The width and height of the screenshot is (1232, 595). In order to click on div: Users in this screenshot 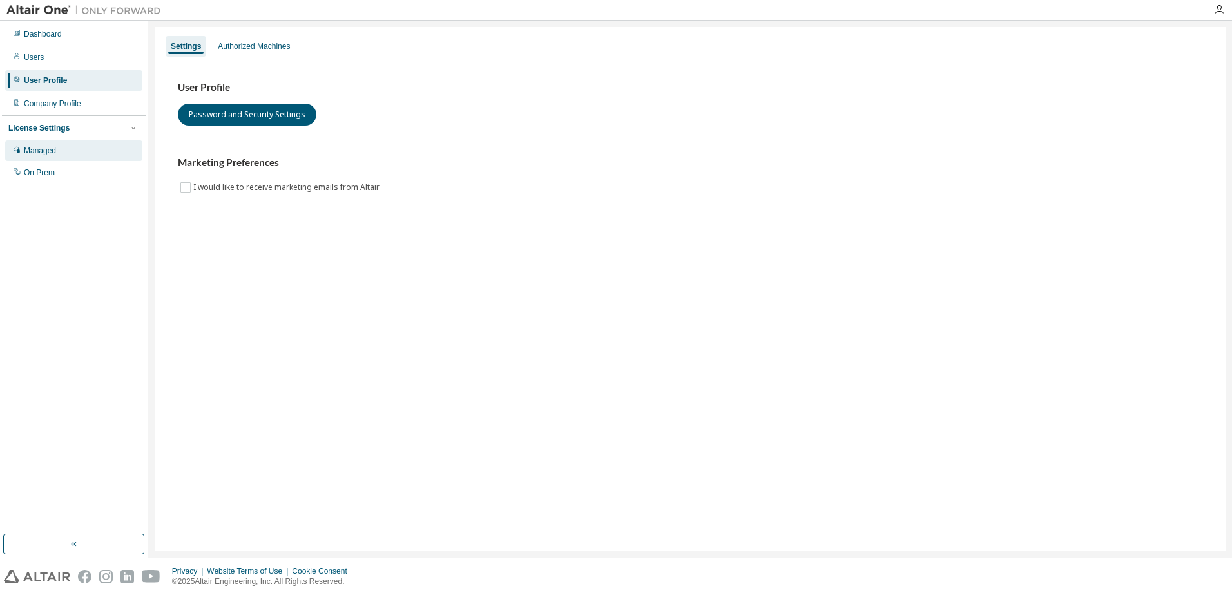, I will do `click(34, 57)`.